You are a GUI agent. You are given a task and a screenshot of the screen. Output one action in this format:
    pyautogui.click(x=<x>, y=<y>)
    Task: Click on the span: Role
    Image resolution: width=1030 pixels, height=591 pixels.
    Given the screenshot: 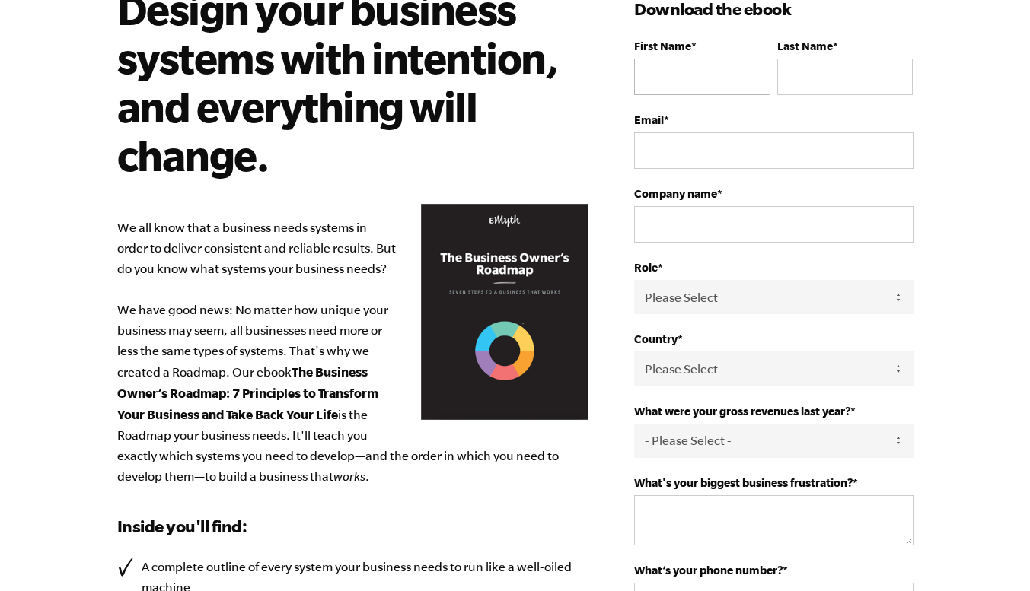 What is the action you would take?
    pyautogui.click(x=645, y=267)
    